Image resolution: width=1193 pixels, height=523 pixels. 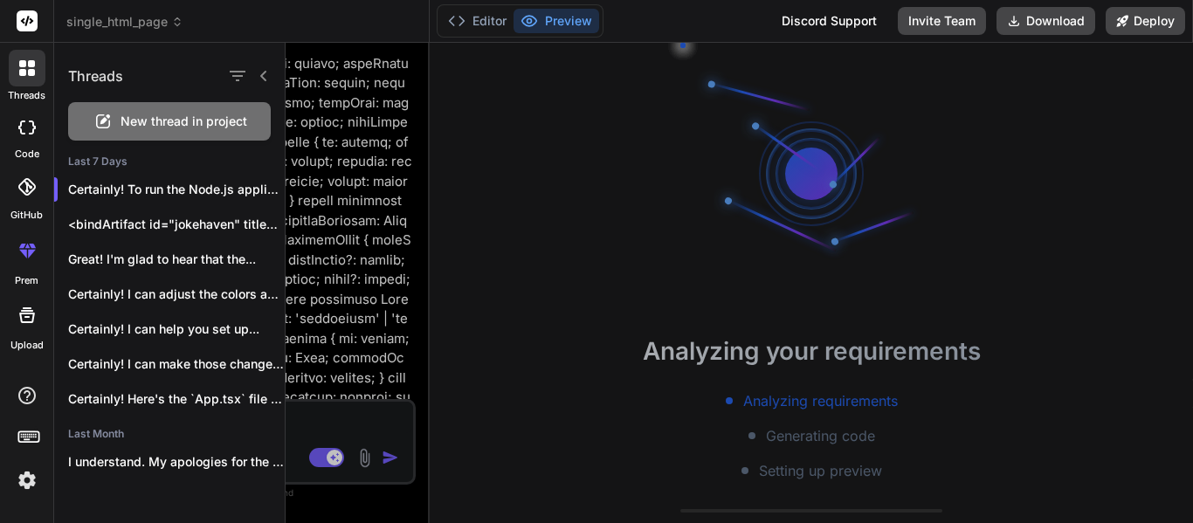 What do you see at coordinates (477, 21) in the screenshot?
I see `button: Editor` at bounding box center [477, 21].